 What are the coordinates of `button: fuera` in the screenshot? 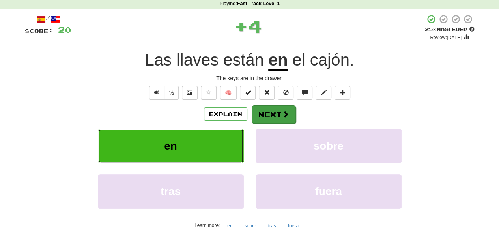 It's located at (329, 191).